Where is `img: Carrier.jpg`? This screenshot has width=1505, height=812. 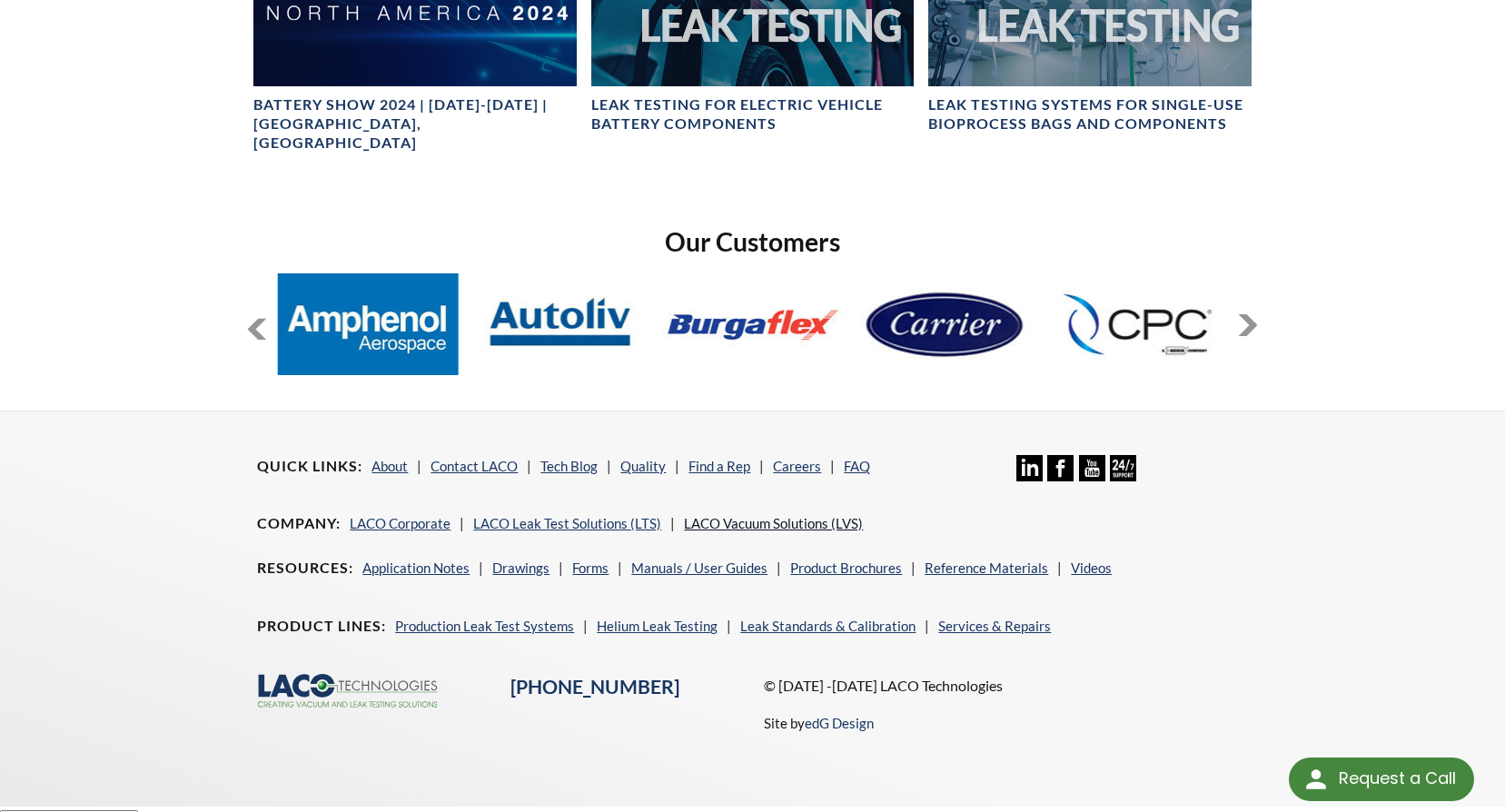
img: Carrier.jpg is located at coordinates (945, 324).